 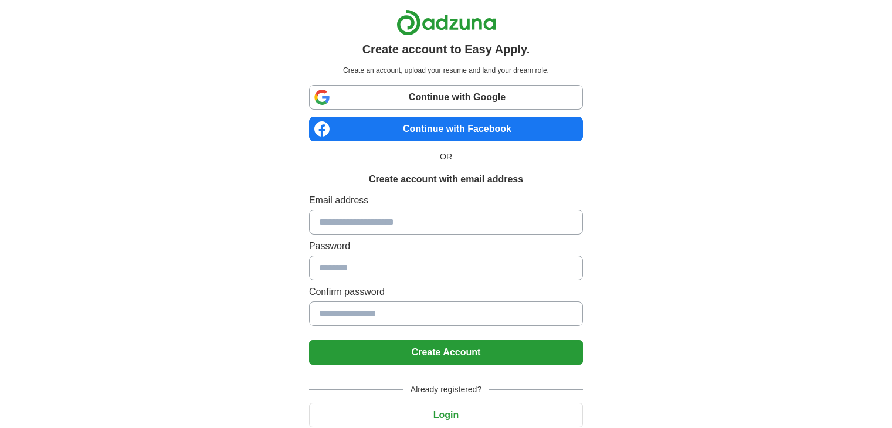 I want to click on img: Adzuna logo, so click(x=446, y=22).